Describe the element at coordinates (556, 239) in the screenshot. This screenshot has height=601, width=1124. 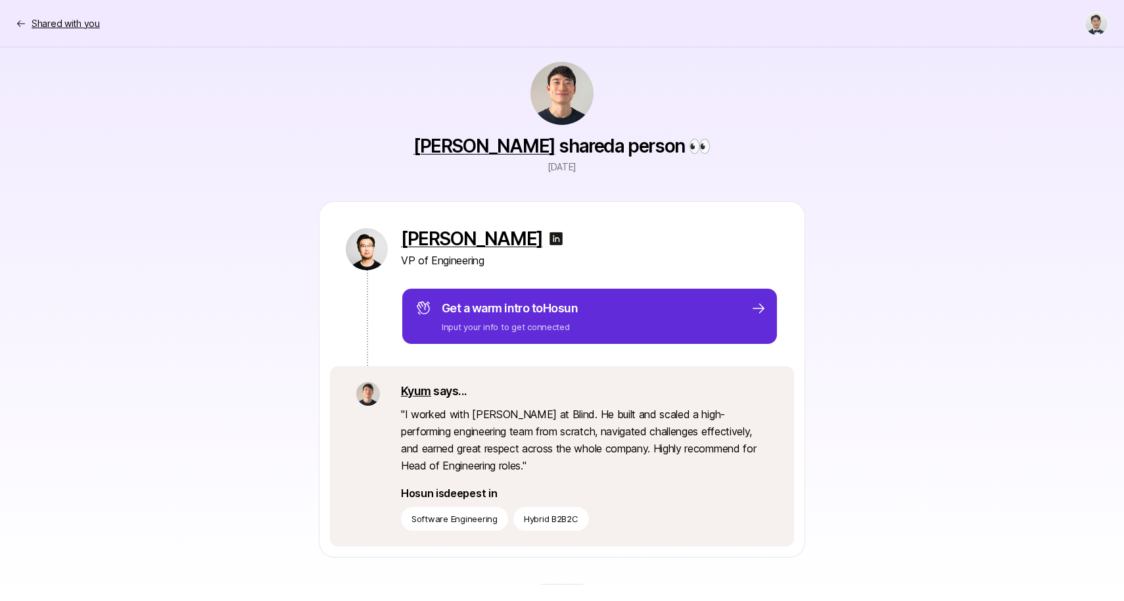
I see `img: linkedin-logo` at that location.